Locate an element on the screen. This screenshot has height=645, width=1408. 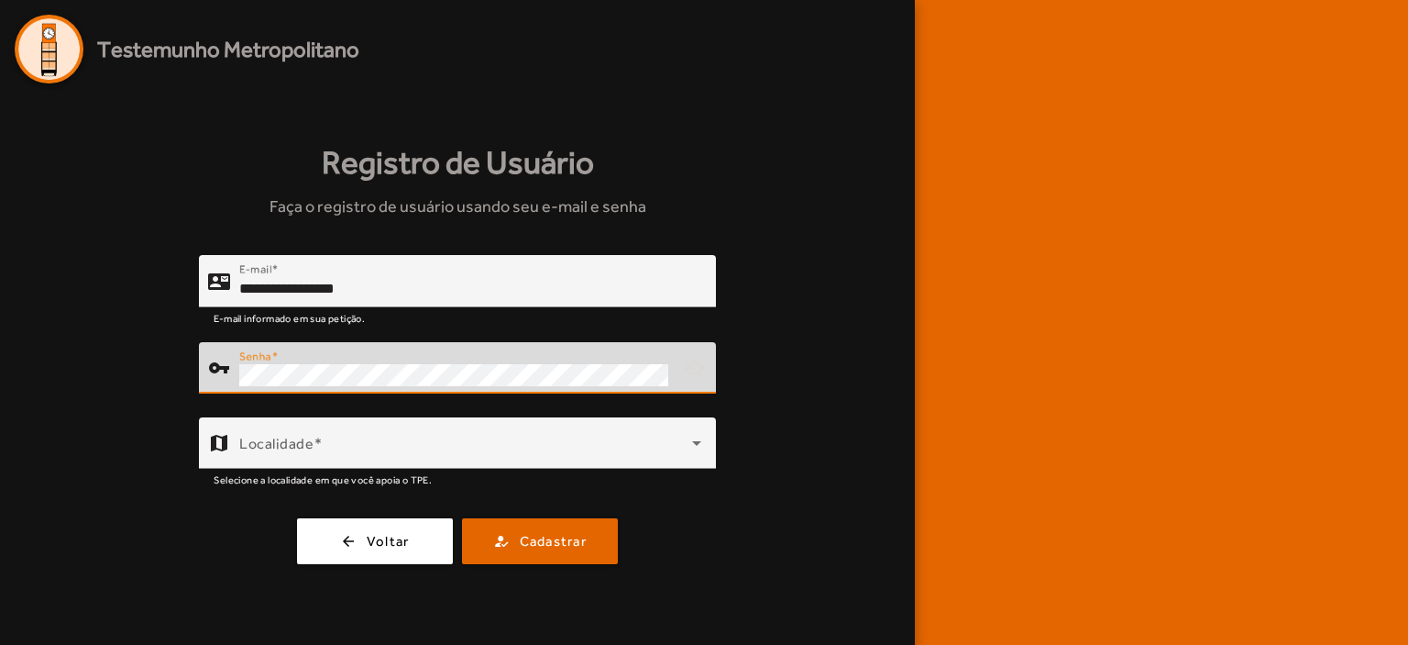
mat-label: Senha is located at coordinates (255, 356).